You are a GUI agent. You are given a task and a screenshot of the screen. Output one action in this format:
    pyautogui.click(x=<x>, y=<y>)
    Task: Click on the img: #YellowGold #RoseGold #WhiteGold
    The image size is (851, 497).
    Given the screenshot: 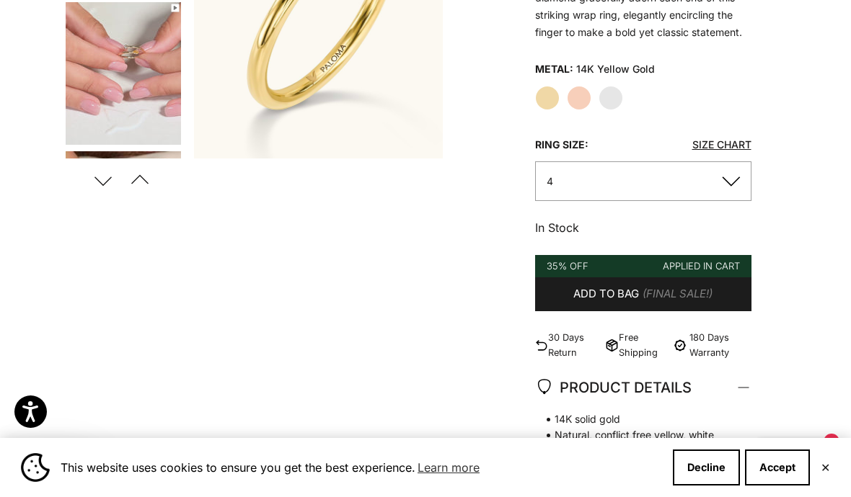 What is the action you would take?
    pyautogui.click(x=123, y=223)
    